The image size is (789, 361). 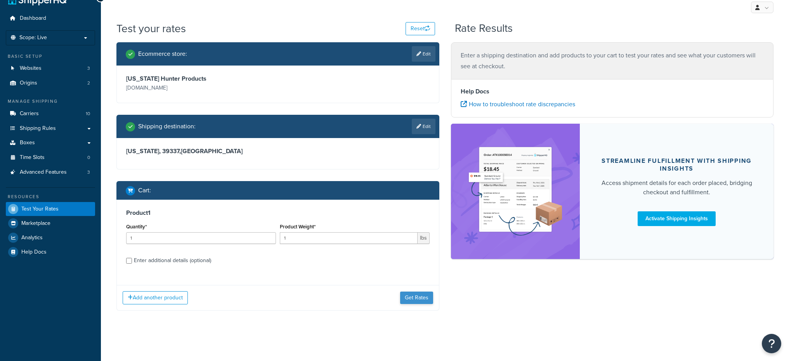 I want to click on h2: Ecommerce store :, so click(x=163, y=54).